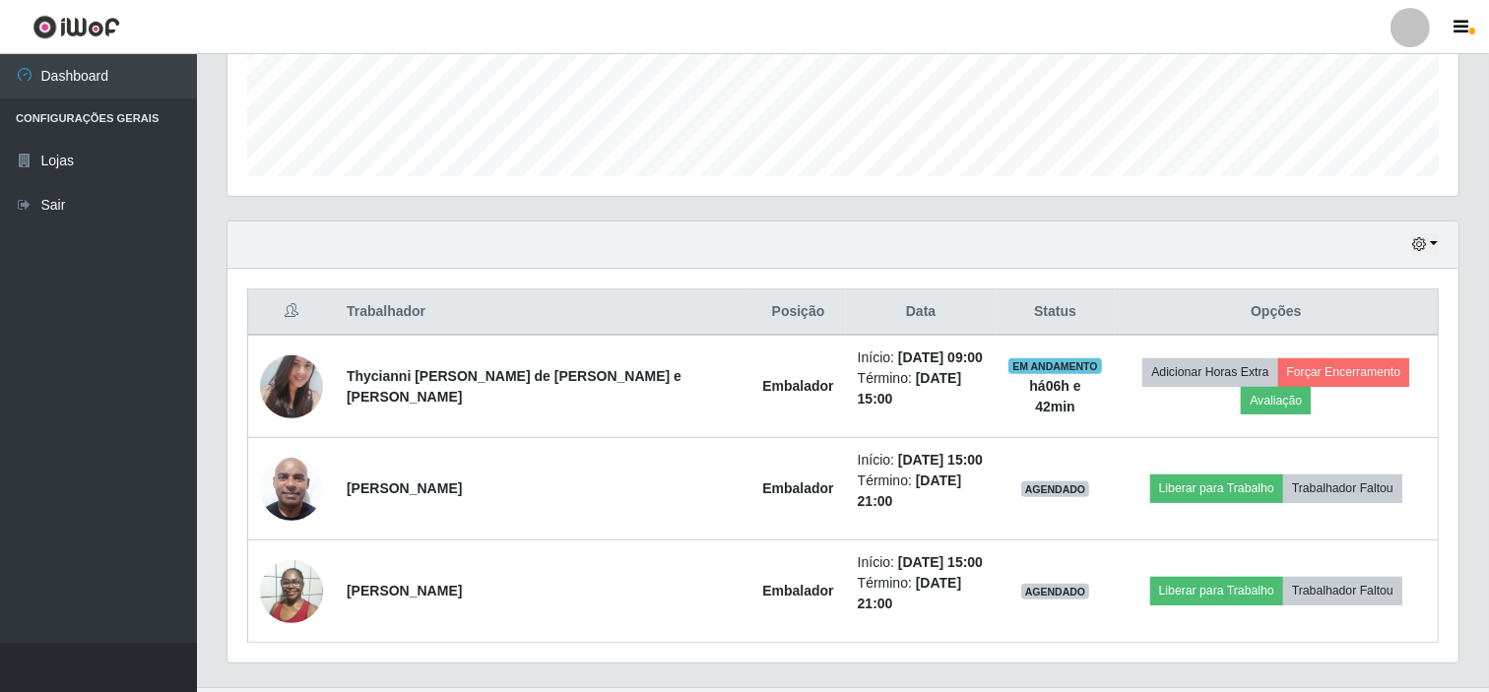 Image resolution: width=1489 pixels, height=692 pixels. Describe the element at coordinates (1055, 366) in the screenshot. I see `span: EM ANDAMENTO` at that location.